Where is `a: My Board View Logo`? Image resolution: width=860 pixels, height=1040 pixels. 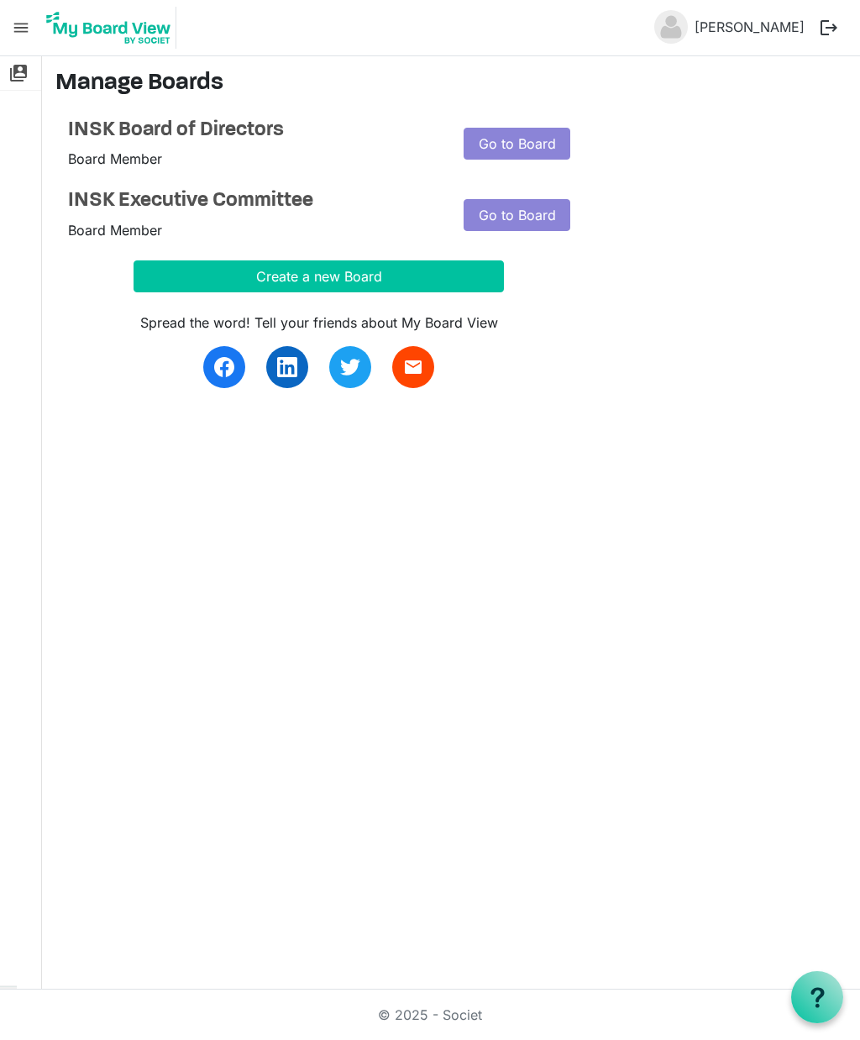 a: My Board View Logo is located at coordinates (112, 28).